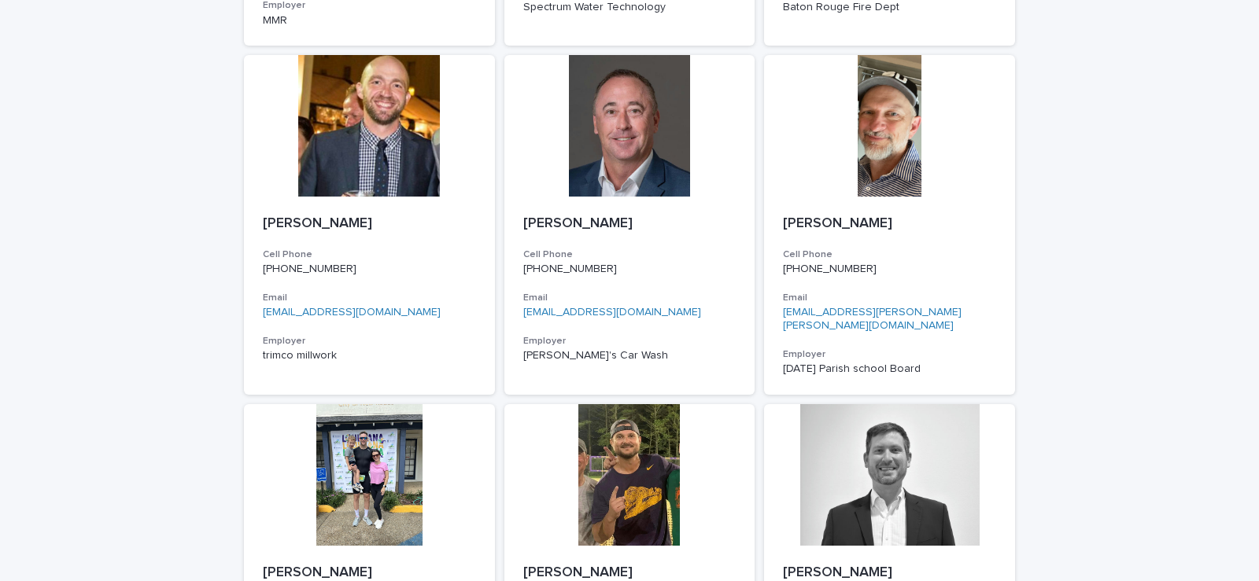 The width and height of the screenshot is (1259, 581). I want to click on p: Baton Rouge Fire Dept, so click(889, 7).